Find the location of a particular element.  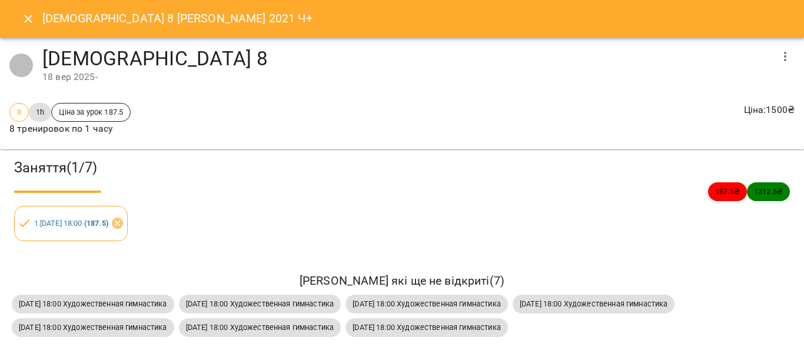

span: 8 is located at coordinates (19, 112).